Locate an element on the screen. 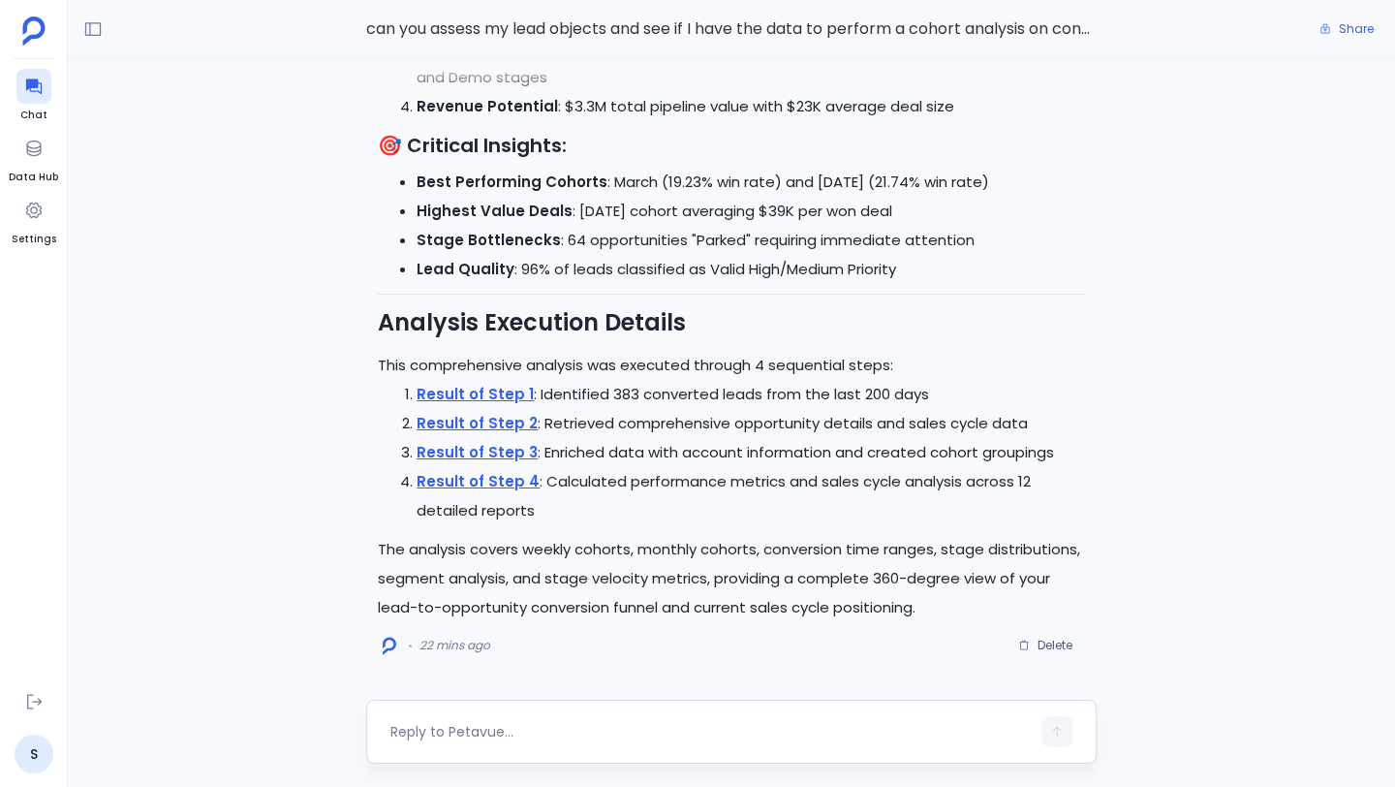 This screenshot has height=787, width=1395. span: can you assess my lead objects and see if I have the data to perform a cohort analysis on convers... is located at coordinates (732, 29).